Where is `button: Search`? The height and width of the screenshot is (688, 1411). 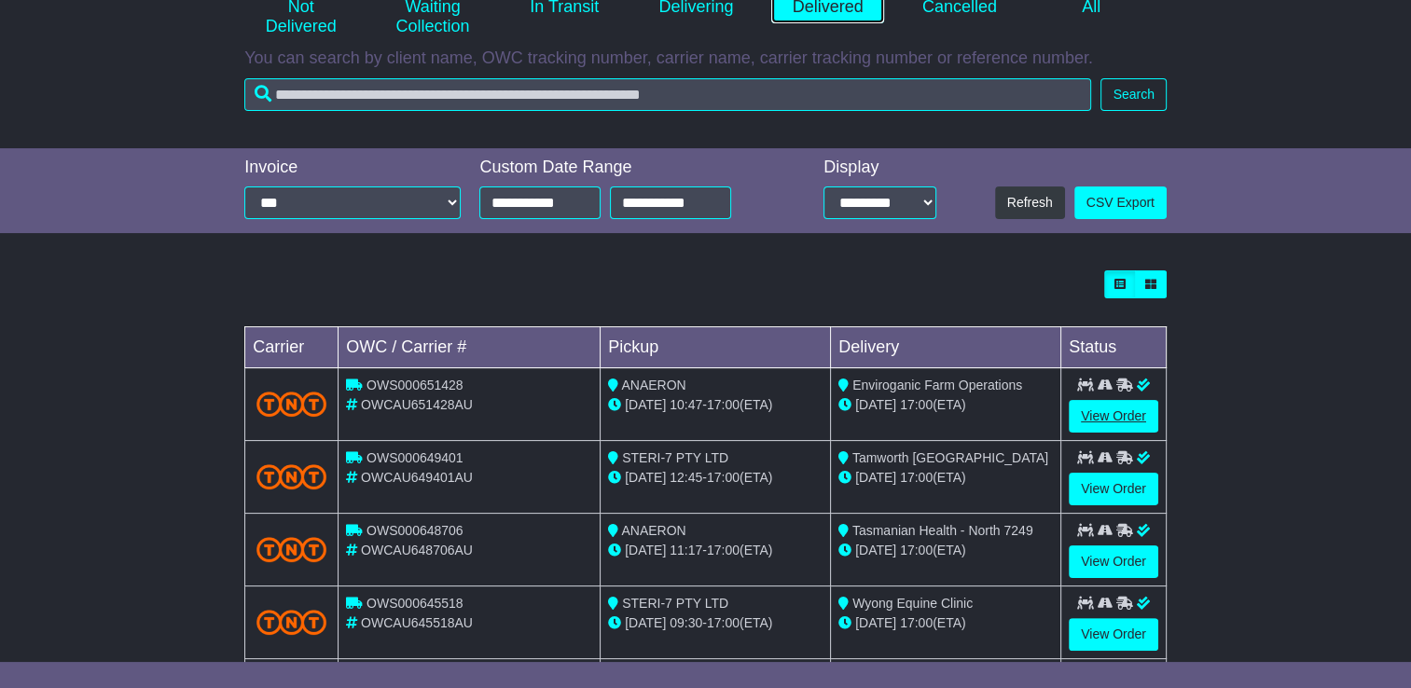
button: Search is located at coordinates (1133, 94).